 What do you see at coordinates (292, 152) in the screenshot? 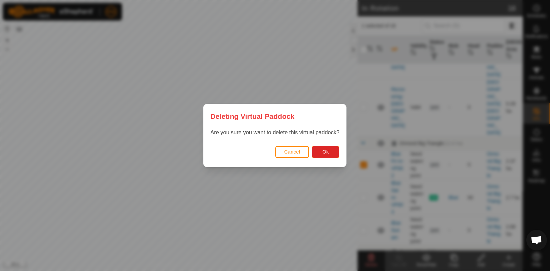
I see `button: Cancel` at bounding box center [292, 152].